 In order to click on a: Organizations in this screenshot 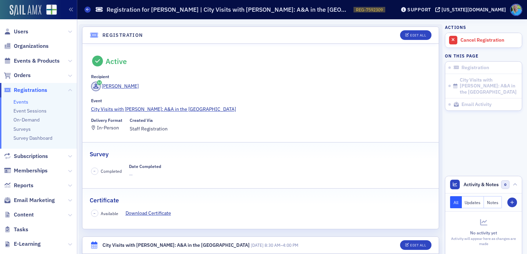, I will do `click(26, 46)`.